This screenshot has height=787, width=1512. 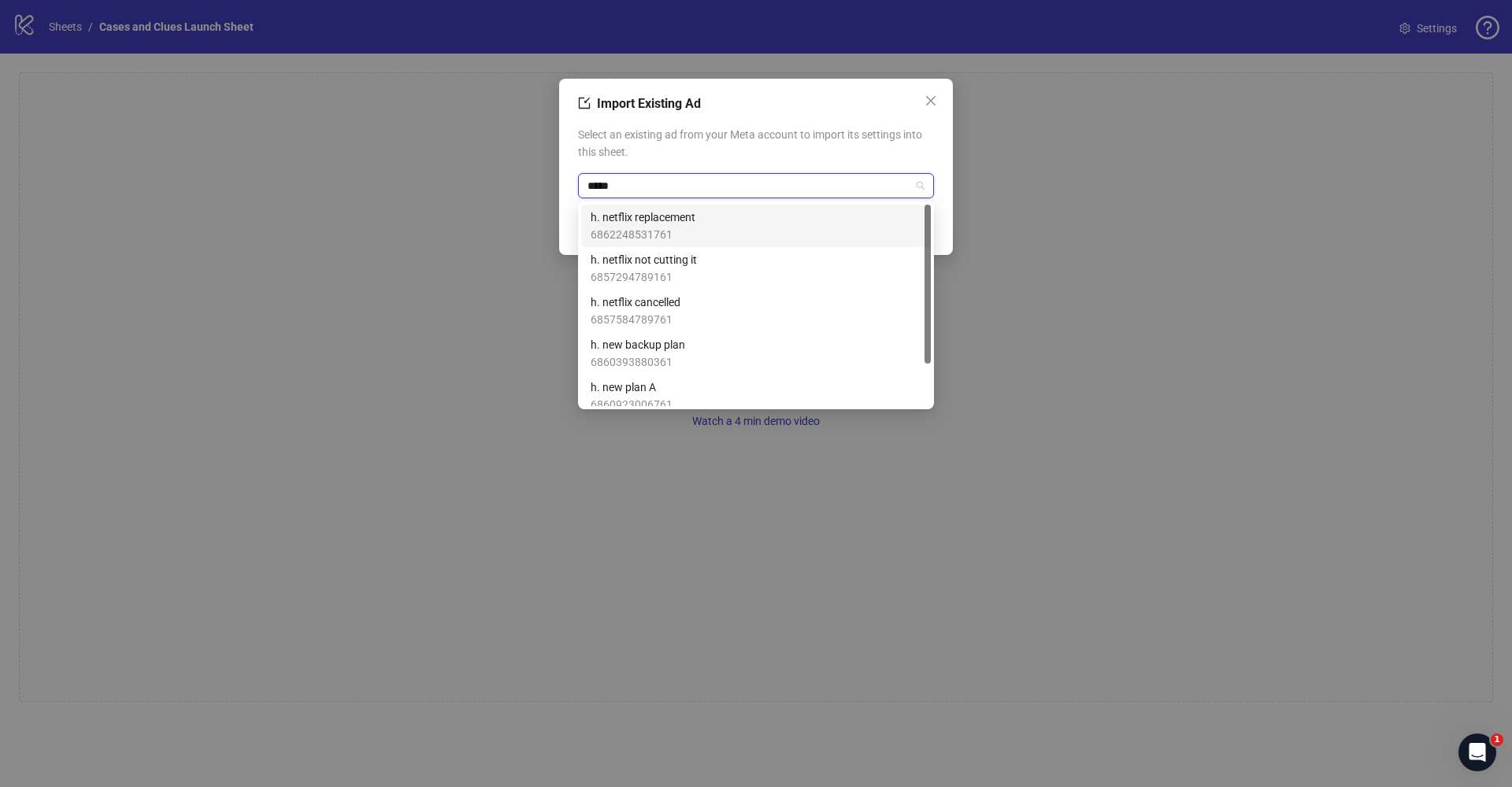 I want to click on span: h. new plan A, so click(x=631, y=388).